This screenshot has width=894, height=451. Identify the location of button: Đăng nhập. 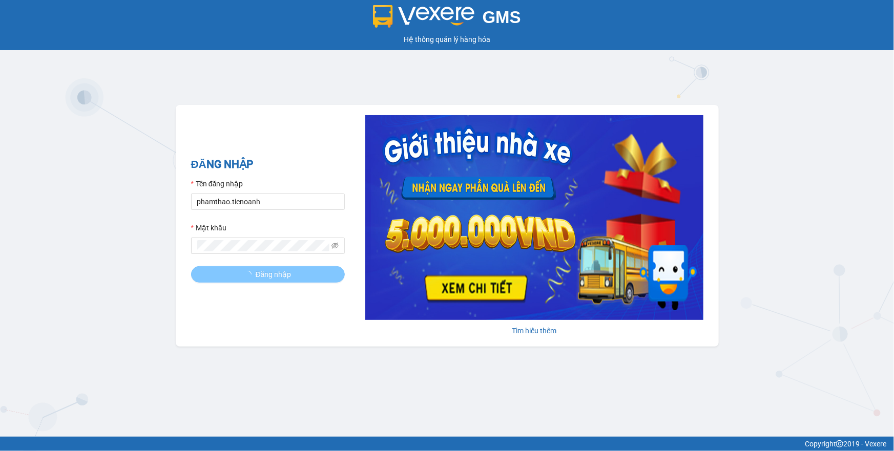
(268, 275).